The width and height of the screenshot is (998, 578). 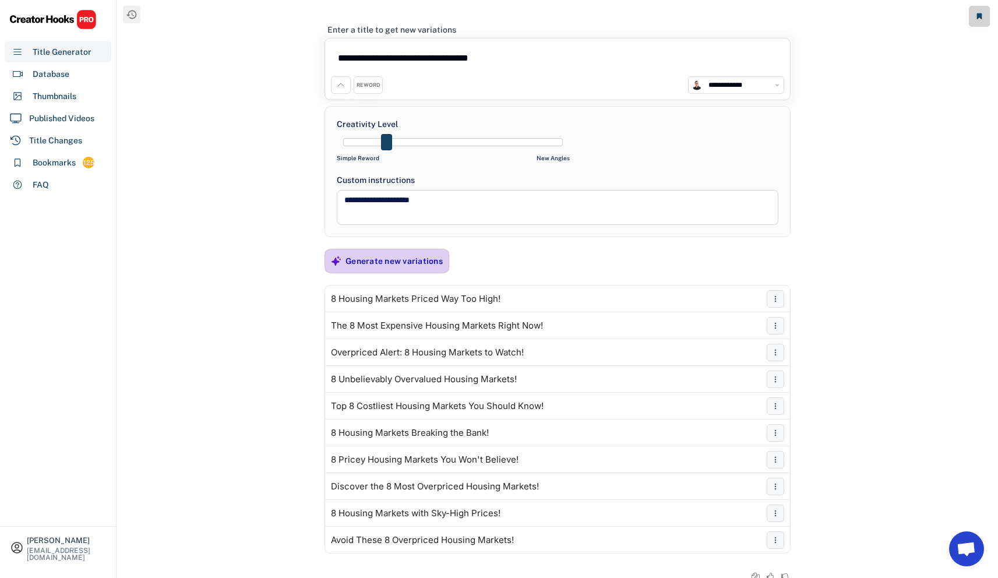 I want to click on div: 8 Unbelievably Overvalued Housing Markets!, so click(x=424, y=379).